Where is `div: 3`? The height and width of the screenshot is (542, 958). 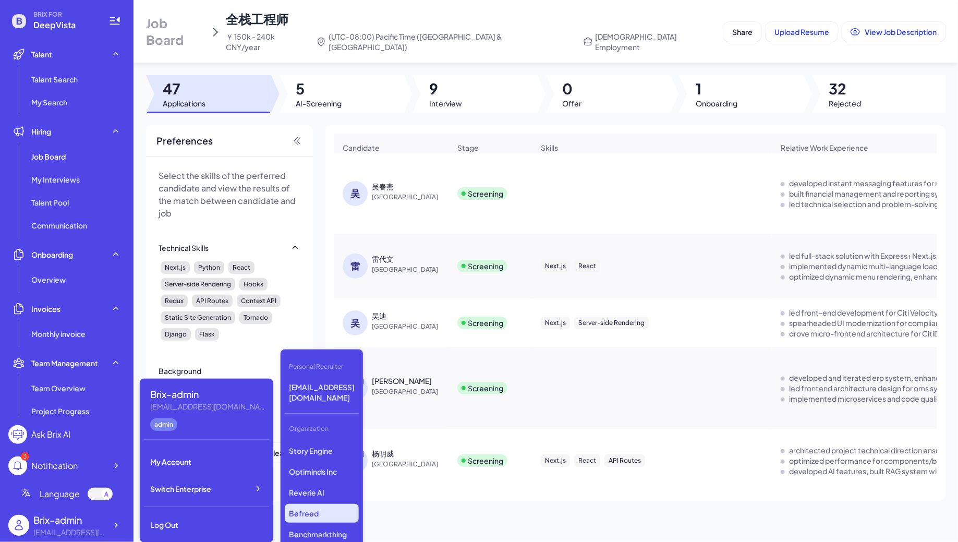 div: 3 is located at coordinates (25, 456).